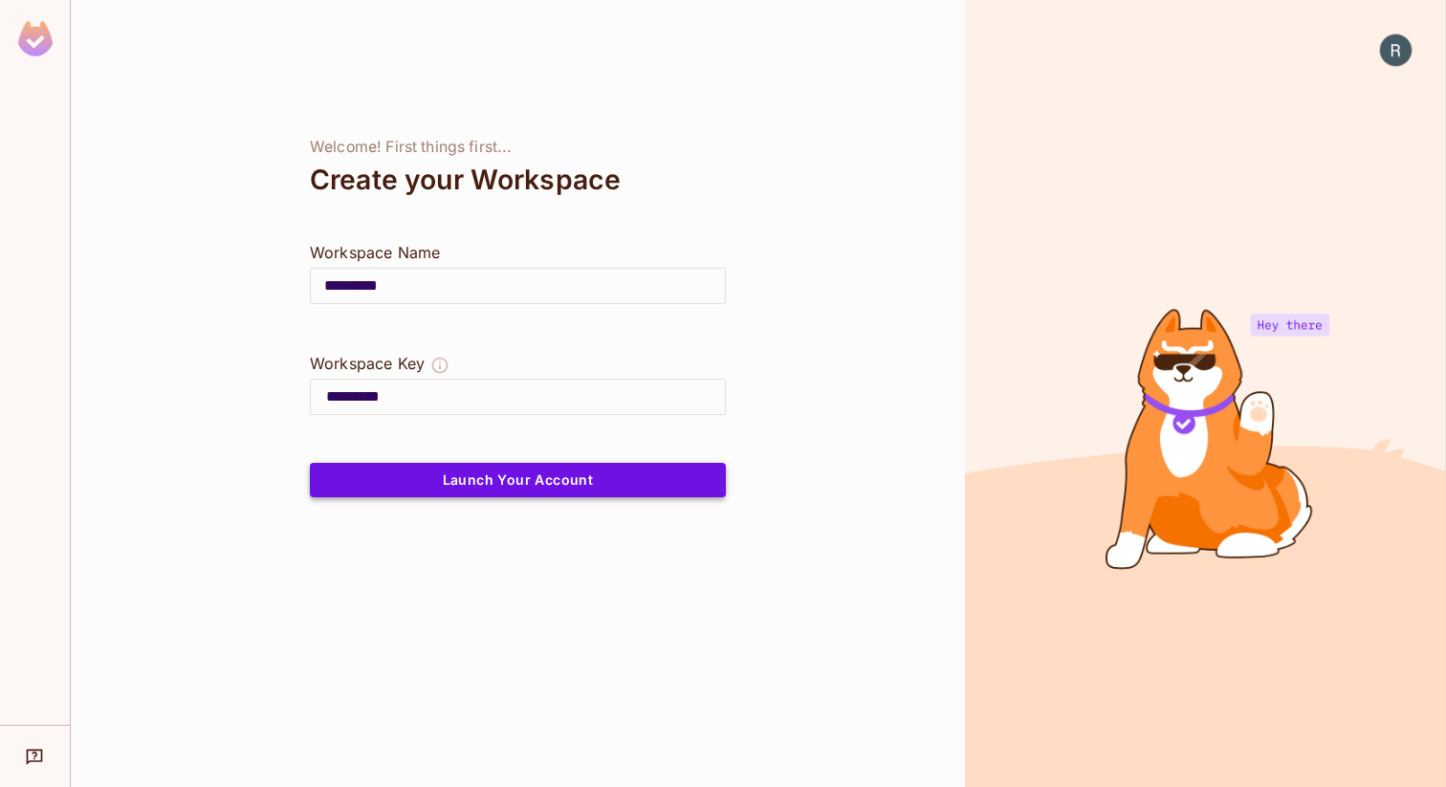 The width and height of the screenshot is (1446, 787). What do you see at coordinates (440, 365) in the screenshot?
I see `button: The Workspace Key is unique, and serves as the identifier of your workspace.` at bounding box center [440, 365].